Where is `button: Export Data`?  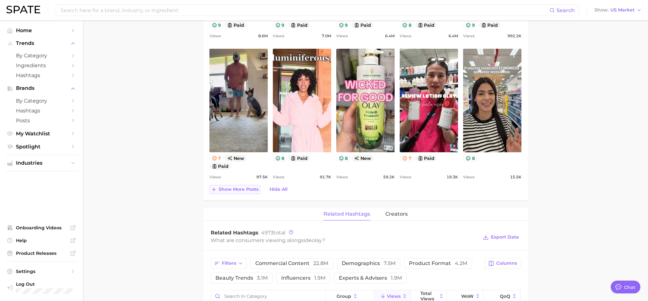 button: Export Data is located at coordinates (500, 237).